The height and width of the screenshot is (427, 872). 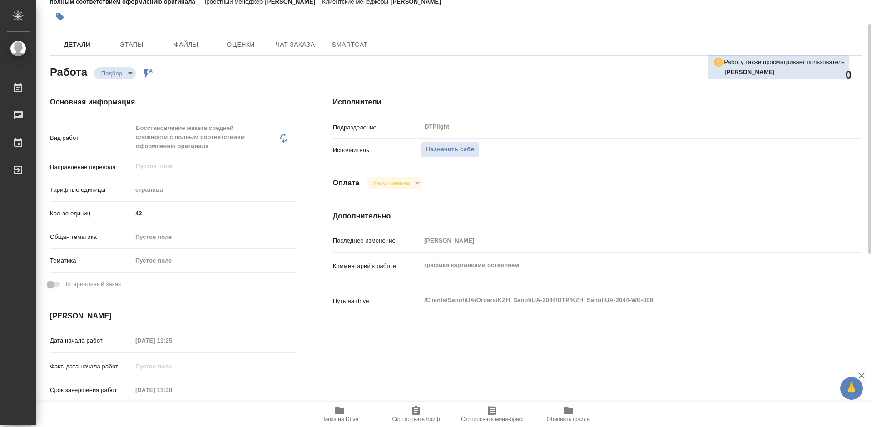 I want to click on div: страница, so click(x=214, y=190).